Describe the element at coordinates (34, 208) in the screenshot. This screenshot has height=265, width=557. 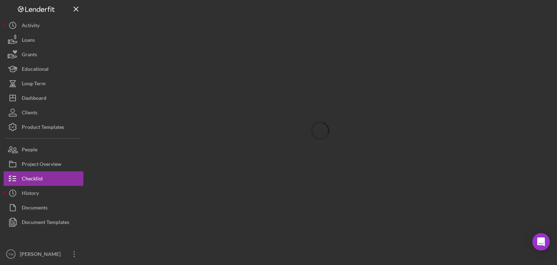
I see `div: Documents` at that location.